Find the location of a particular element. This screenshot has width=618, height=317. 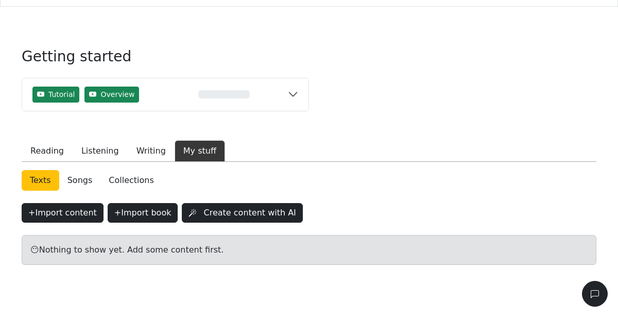

div: 😶 Nothing to show yet. Add some content first. is located at coordinates (309, 250).